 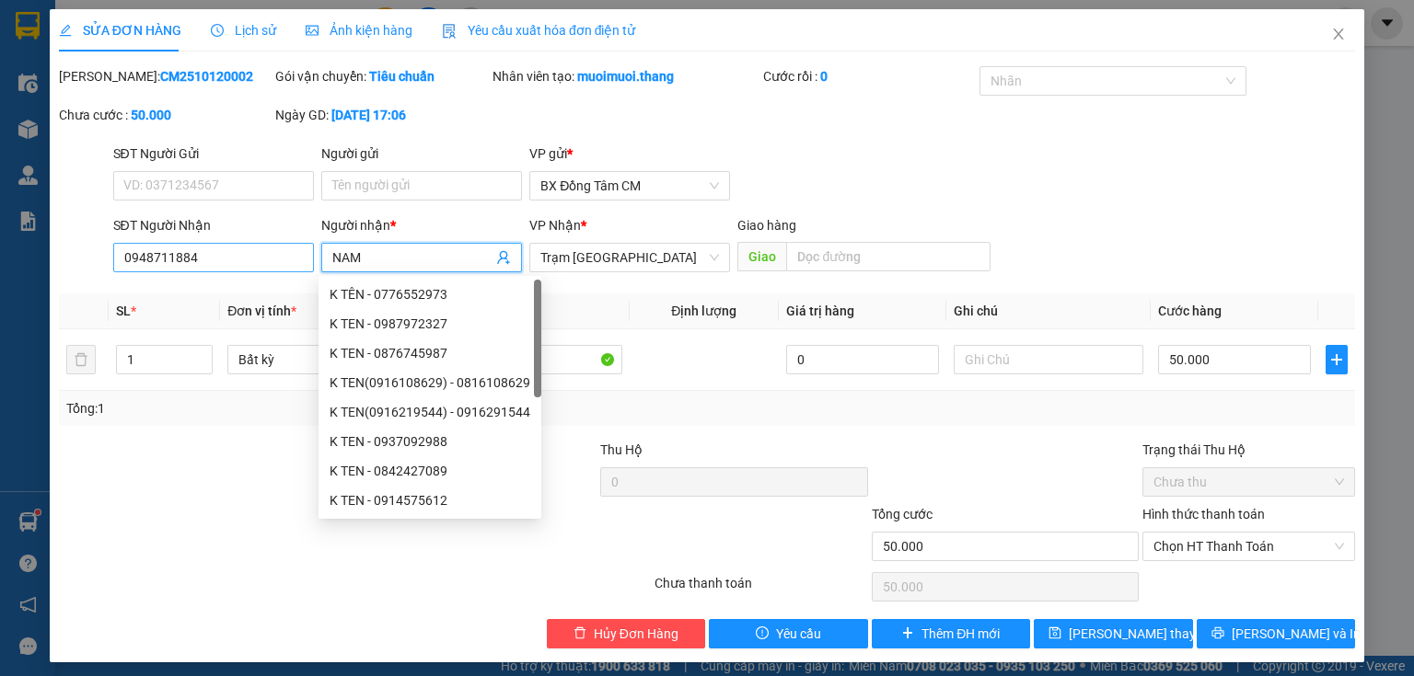 I want to click on span: Chọn HT Thanh Toán, so click(x=1248, y=547).